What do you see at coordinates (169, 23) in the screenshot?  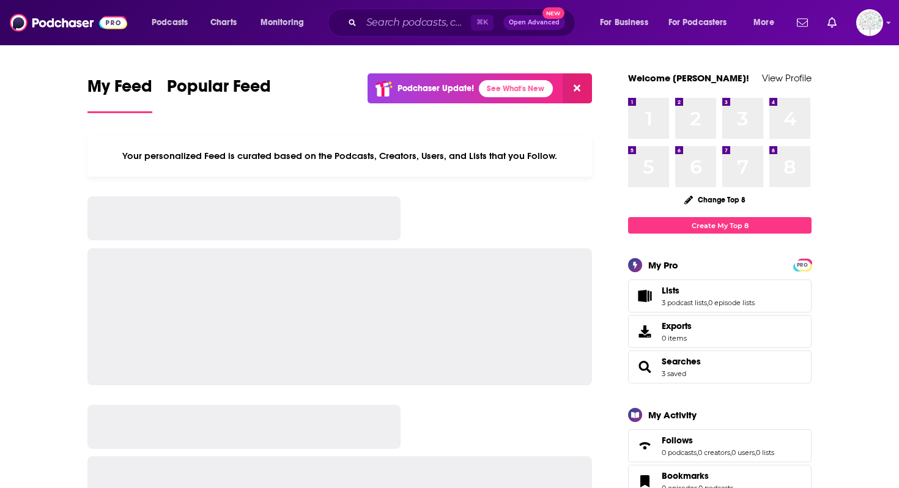 I see `span: Podcasts` at bounding box center [169, 23].